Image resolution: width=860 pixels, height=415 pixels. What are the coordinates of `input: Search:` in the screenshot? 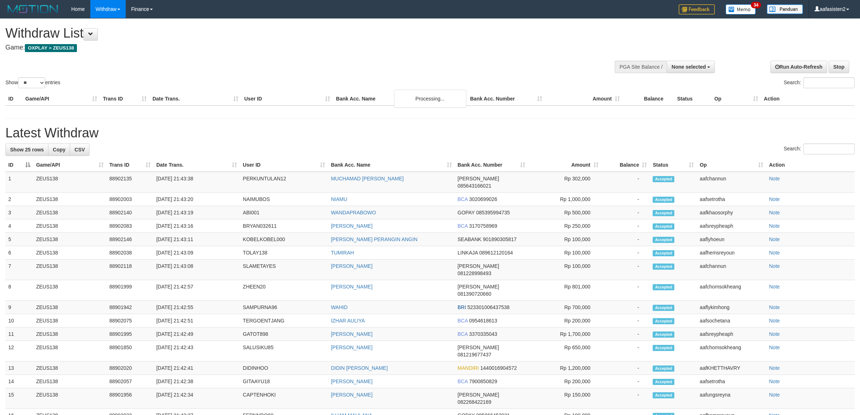 It's located at (829, 149).